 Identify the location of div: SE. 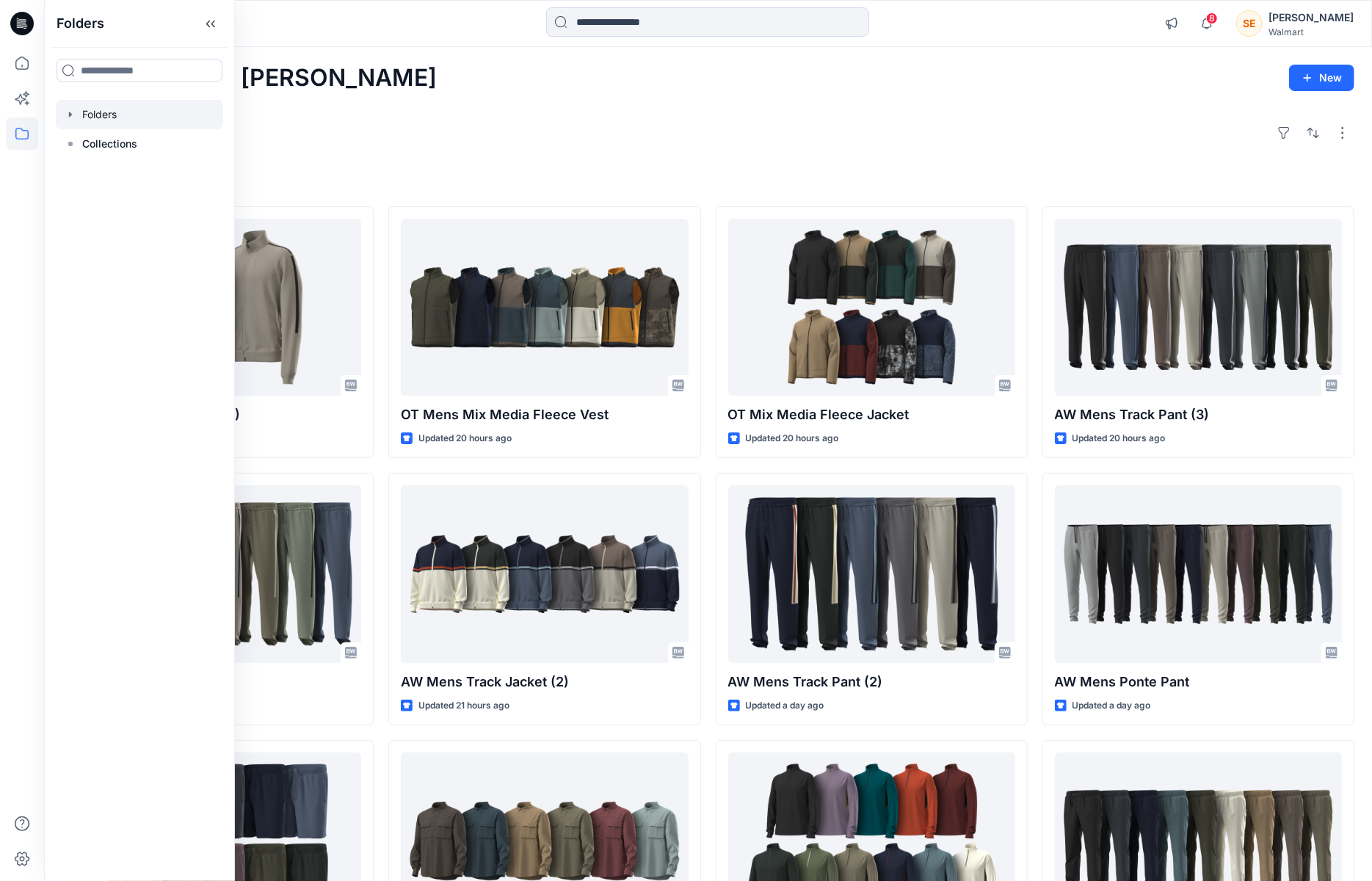
(1249, 23).